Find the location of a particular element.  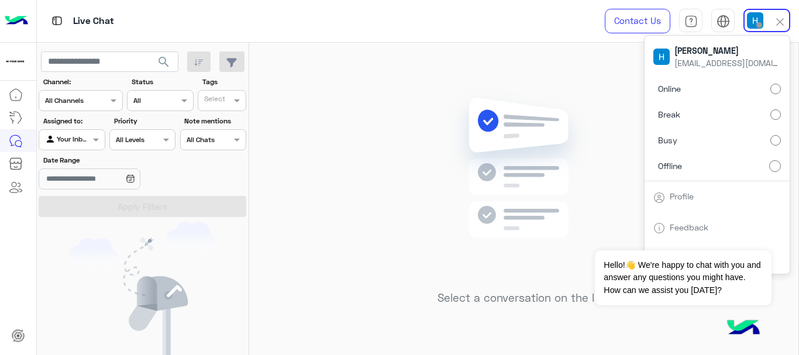

button: search is located at coordinates (164, 64).